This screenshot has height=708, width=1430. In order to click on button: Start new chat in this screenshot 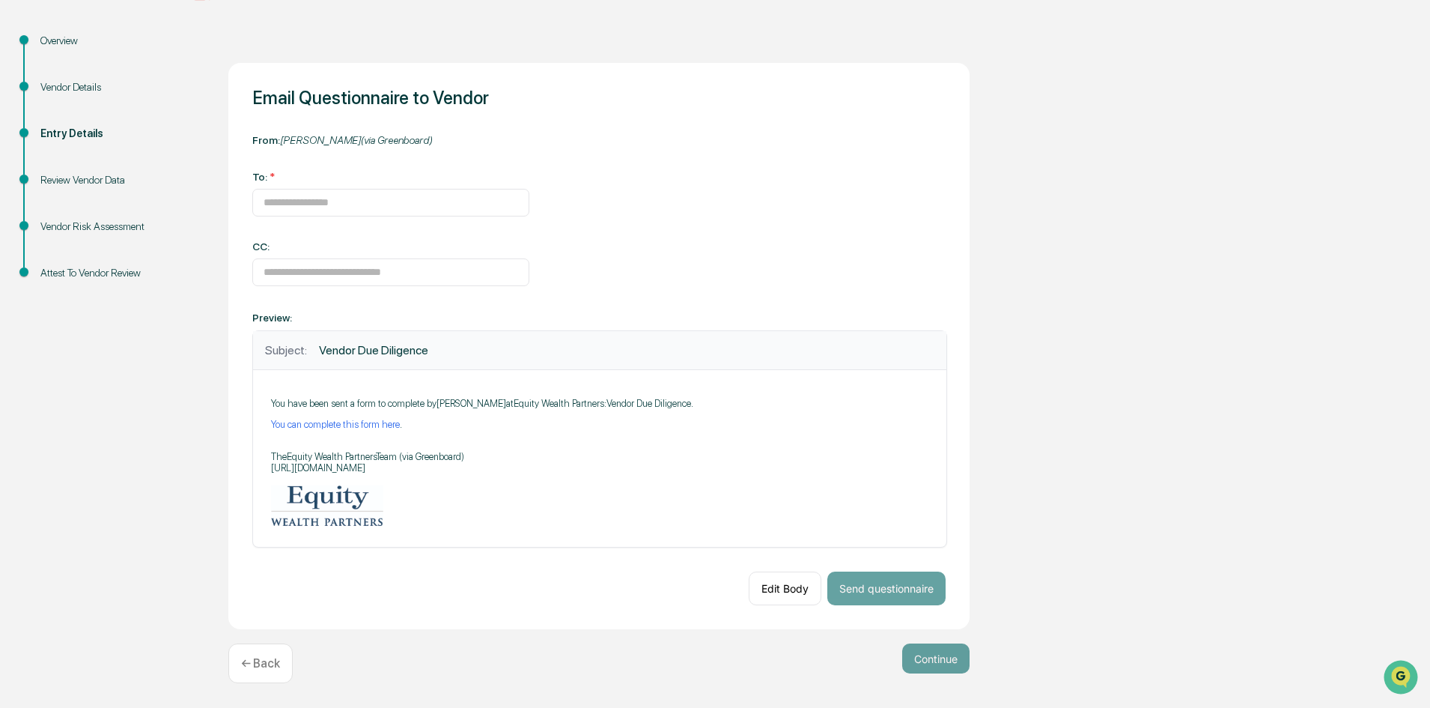, I will do `click(264, 128)`.